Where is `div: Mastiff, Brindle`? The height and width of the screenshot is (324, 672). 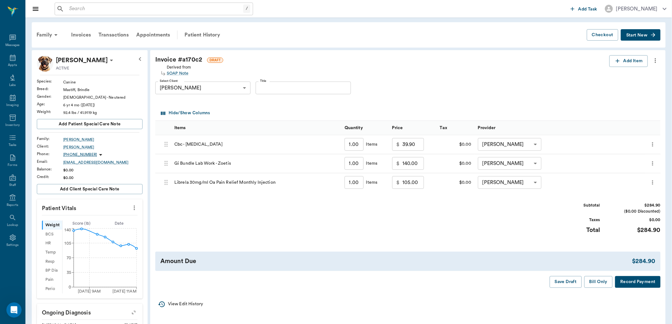 div: Mastiff, Brindle is located at coordinates (103, 90).